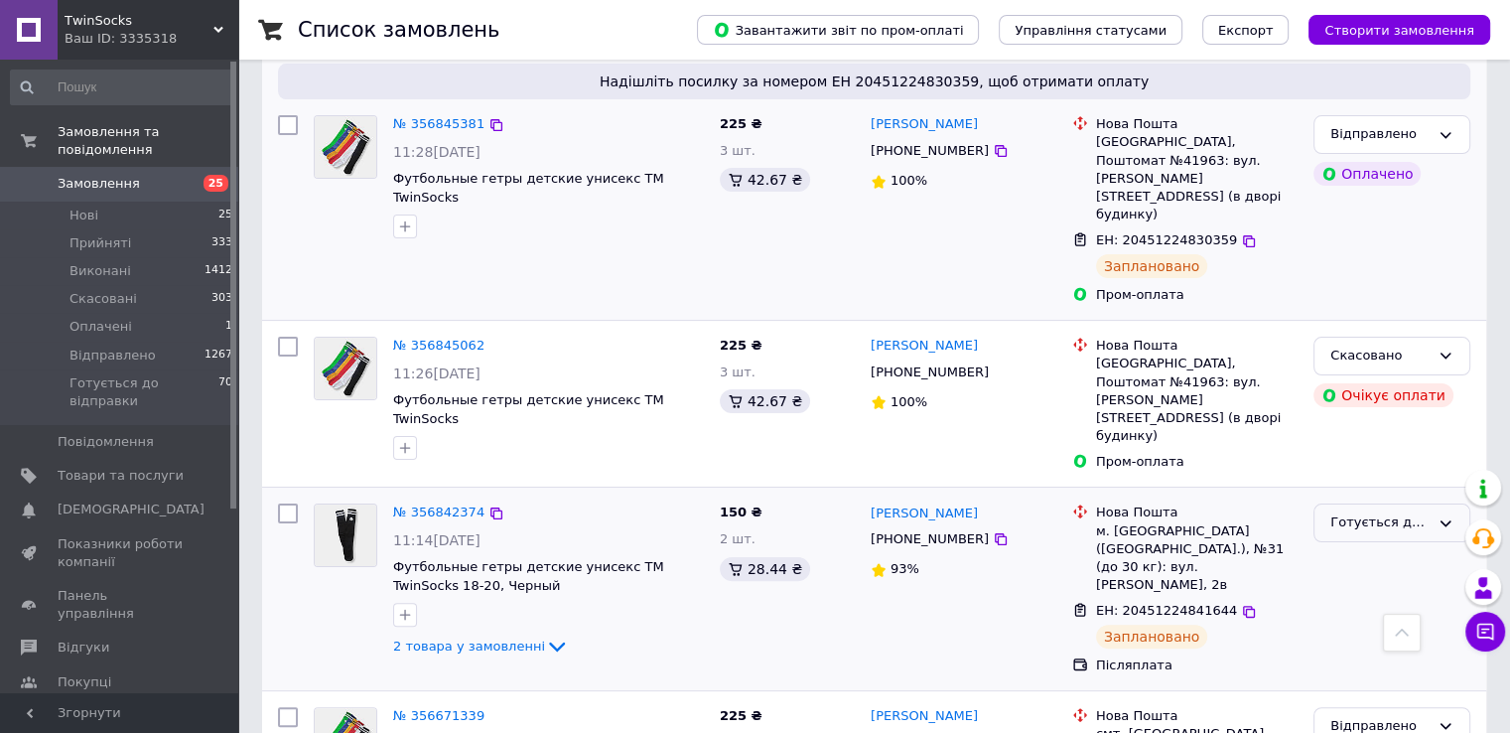 This screenshot has width=1510, height=733. What do you see at coordinates (528, 576) in the screenshot?
I see `span: Футбольные гетры детские унисекс ТМ TwinSocks 18-20, Черный` at bounding box center [528, 576].